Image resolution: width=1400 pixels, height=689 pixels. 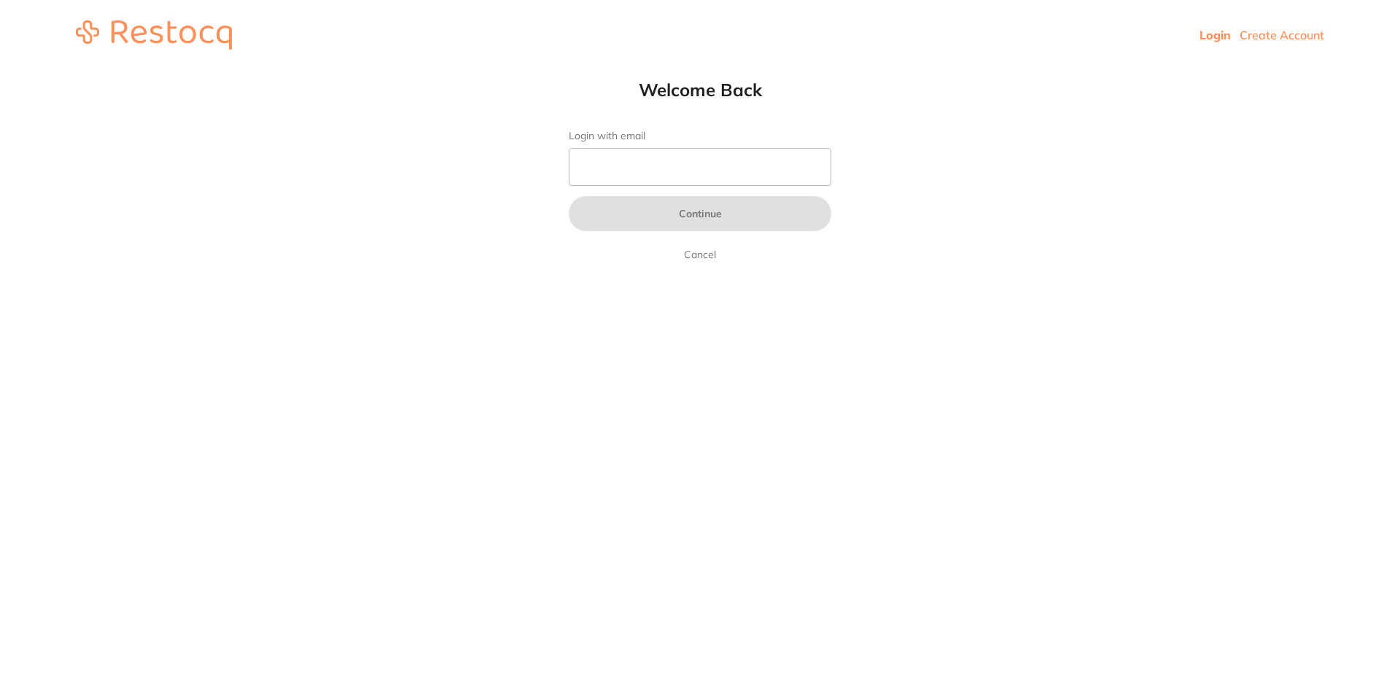 What do you see at coordinates (154, 35) in the screenshot?
I see `img: restocq_logo.svg` at bounding box center [154, 35].